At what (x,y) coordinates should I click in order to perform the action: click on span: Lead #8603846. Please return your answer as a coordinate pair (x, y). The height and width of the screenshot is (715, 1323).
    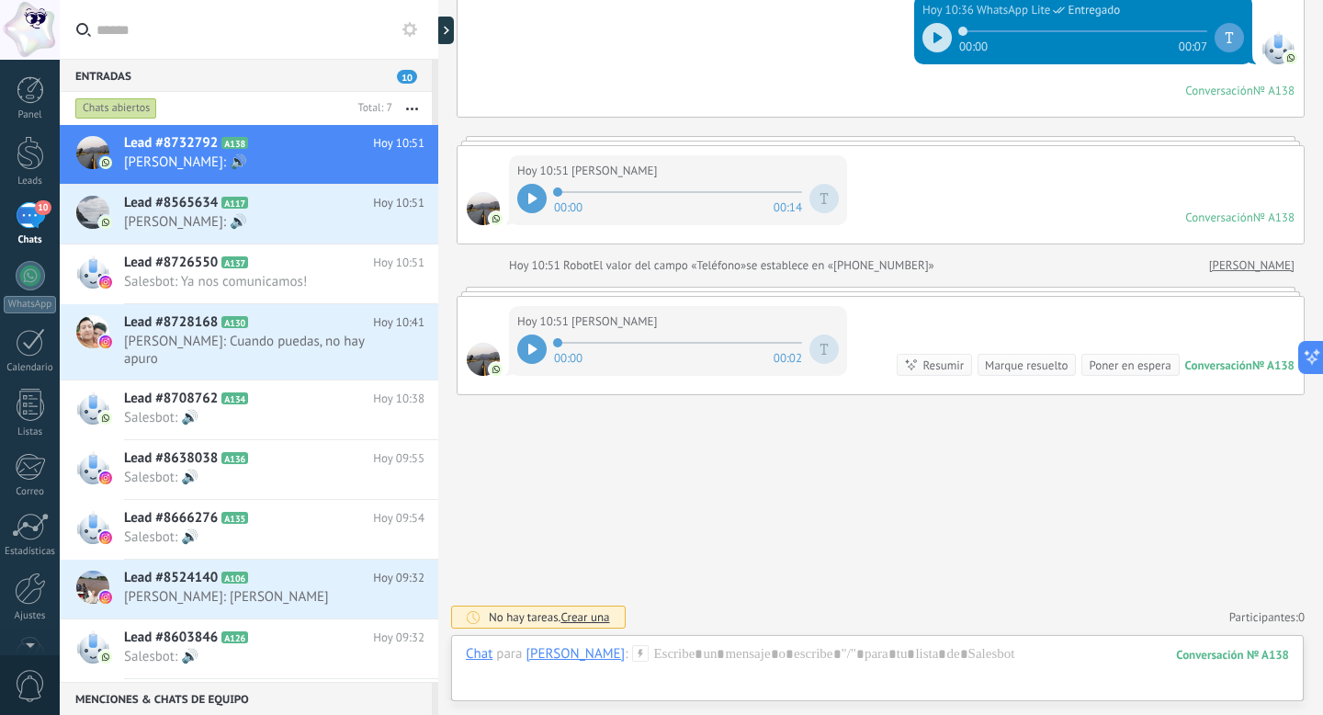
    Looking at the image, I should click on (171, 638).